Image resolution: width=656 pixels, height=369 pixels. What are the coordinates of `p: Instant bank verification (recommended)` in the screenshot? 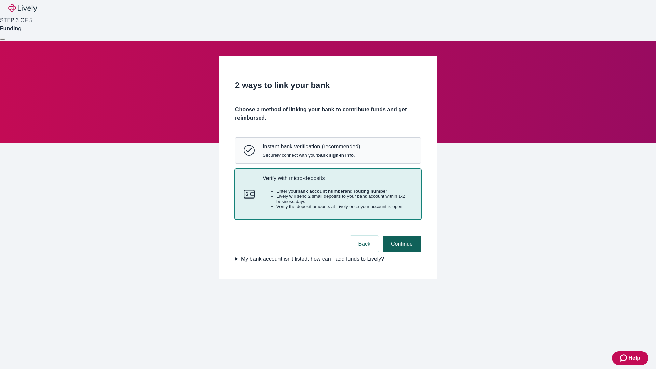 It's located at (311, 146).